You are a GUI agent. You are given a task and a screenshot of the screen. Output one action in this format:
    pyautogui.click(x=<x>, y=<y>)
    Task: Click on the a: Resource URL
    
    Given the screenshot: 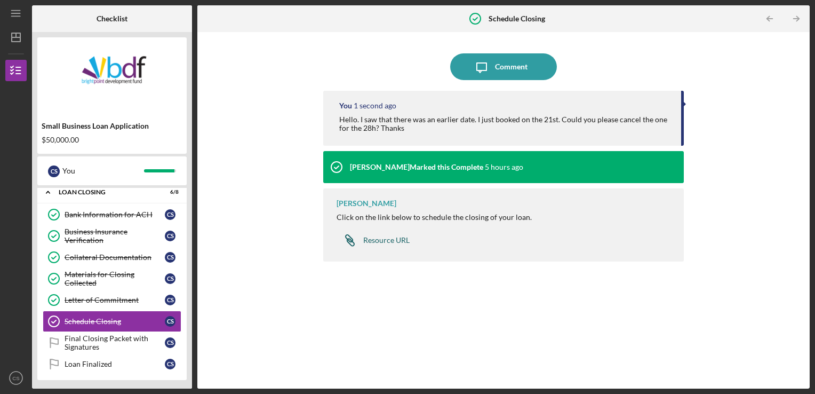 What is the action you would take?
    pyautogui.click(x=373, y=240)
    